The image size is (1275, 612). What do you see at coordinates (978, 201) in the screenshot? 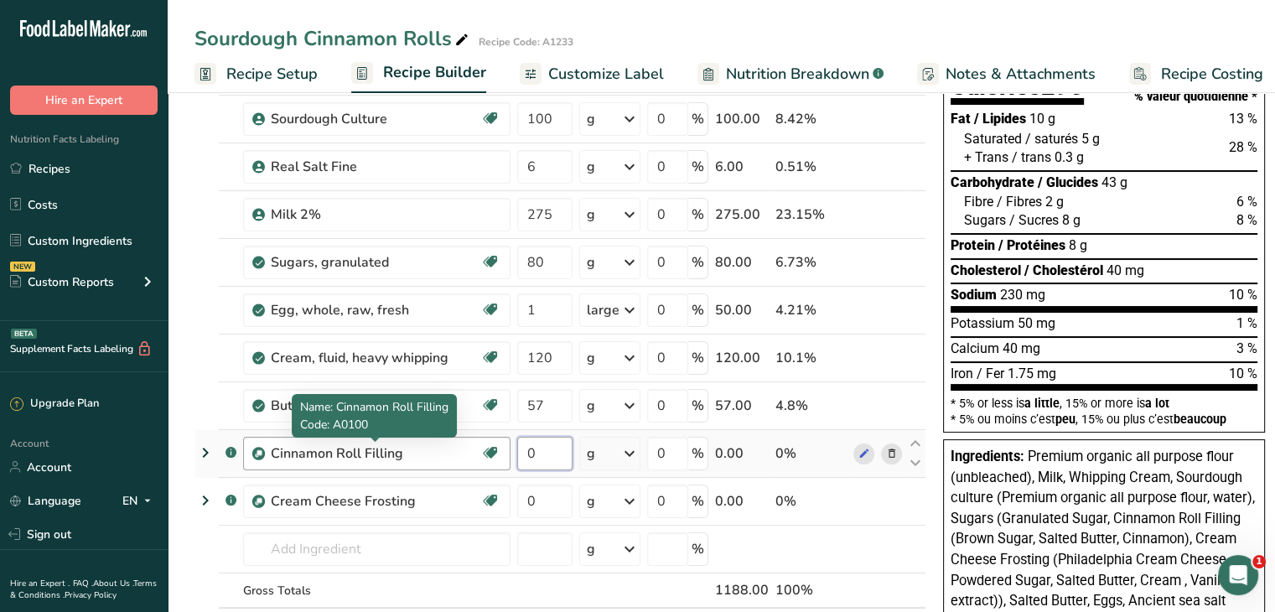
I see `span: Fibre` at bounding box center [978, 201].